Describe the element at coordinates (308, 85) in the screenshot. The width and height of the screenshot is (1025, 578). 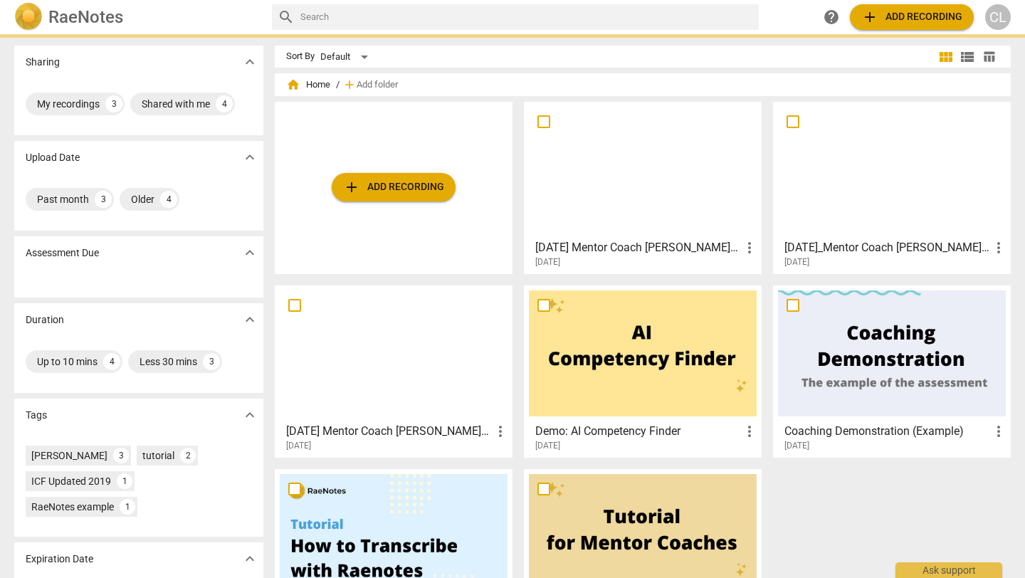
I see `span: Home` at that location.